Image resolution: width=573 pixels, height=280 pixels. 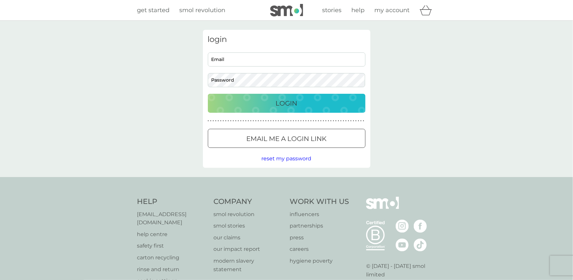 I want to click on p: partnerships, so click(x=320, y=226).